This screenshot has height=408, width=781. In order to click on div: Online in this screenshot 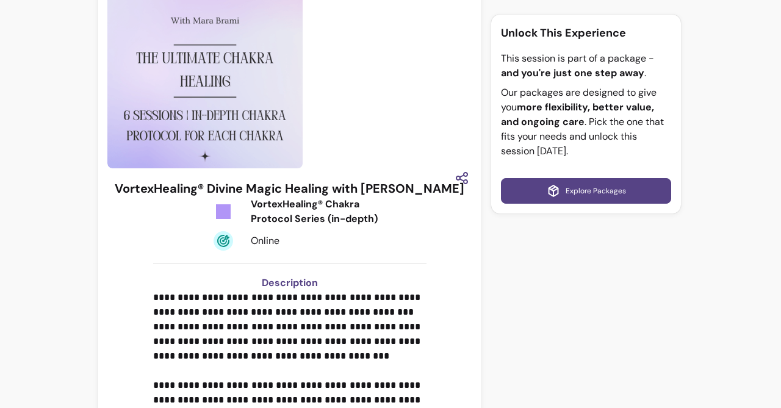, I will do `click(314, 241)`.